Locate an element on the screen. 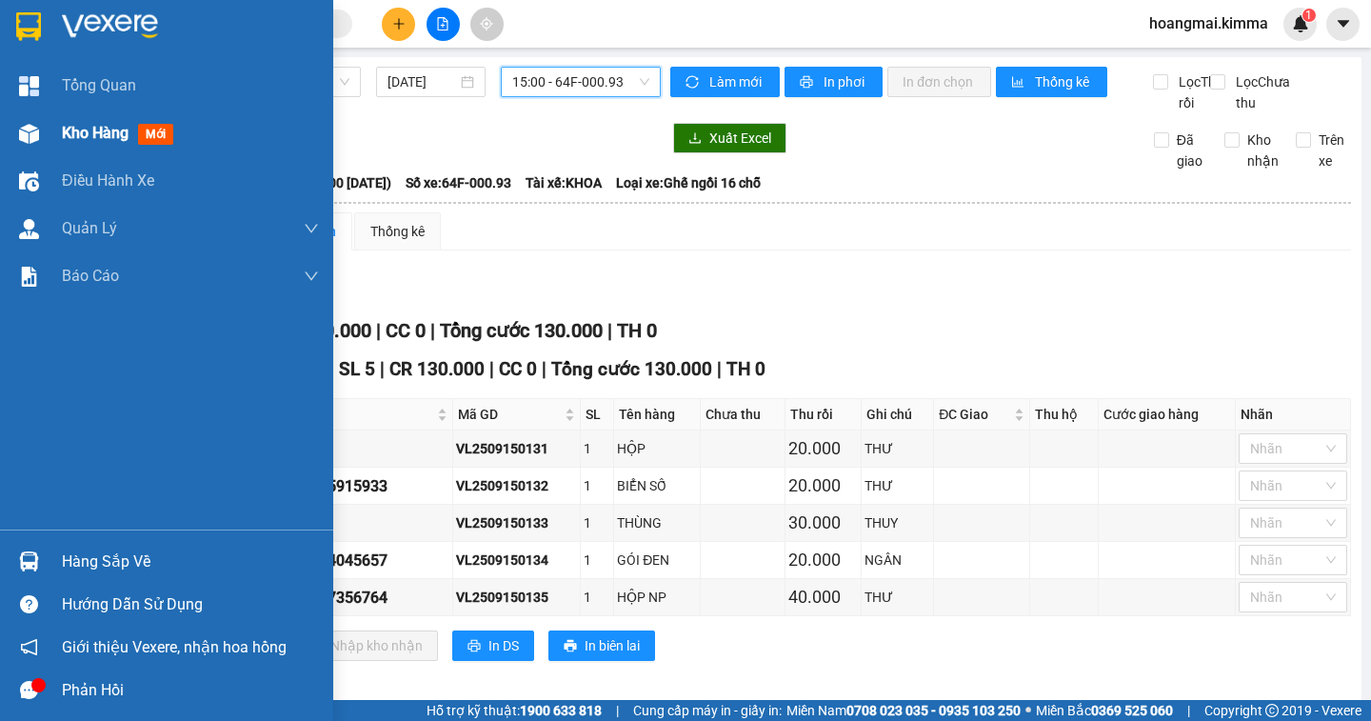 The width and height of the screenshot is (1371, 721). span: mới is located at coordinates (155, 134).